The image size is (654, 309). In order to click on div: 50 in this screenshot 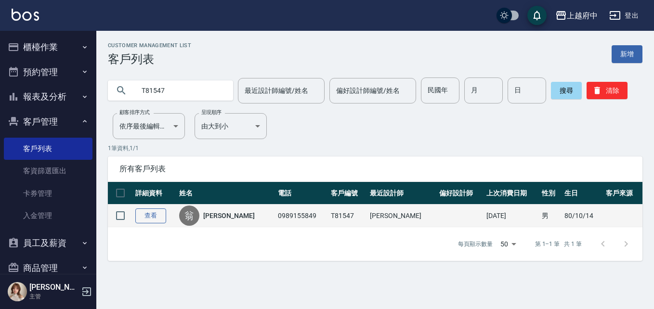, I will do `click(508, 244)`.